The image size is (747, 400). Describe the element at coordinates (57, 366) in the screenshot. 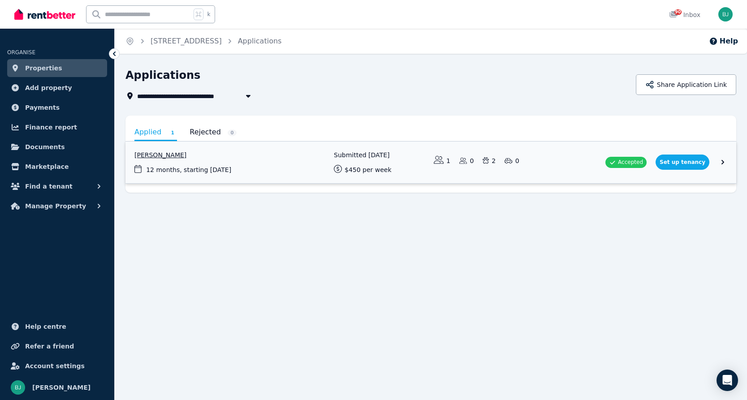

I see `a: Account settings` at that location.